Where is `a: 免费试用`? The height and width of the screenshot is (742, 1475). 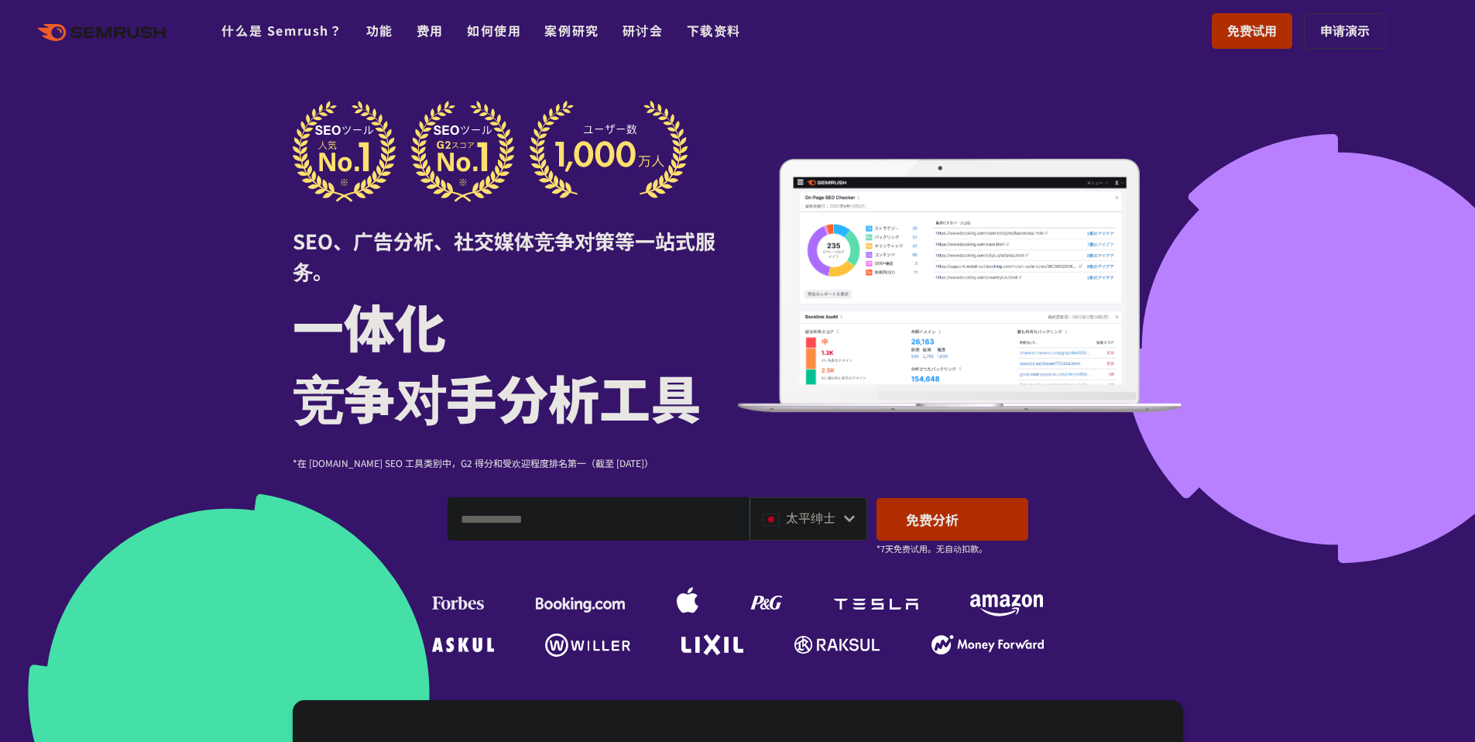
a: 免费试用 is located at coordinates (1252, 31).